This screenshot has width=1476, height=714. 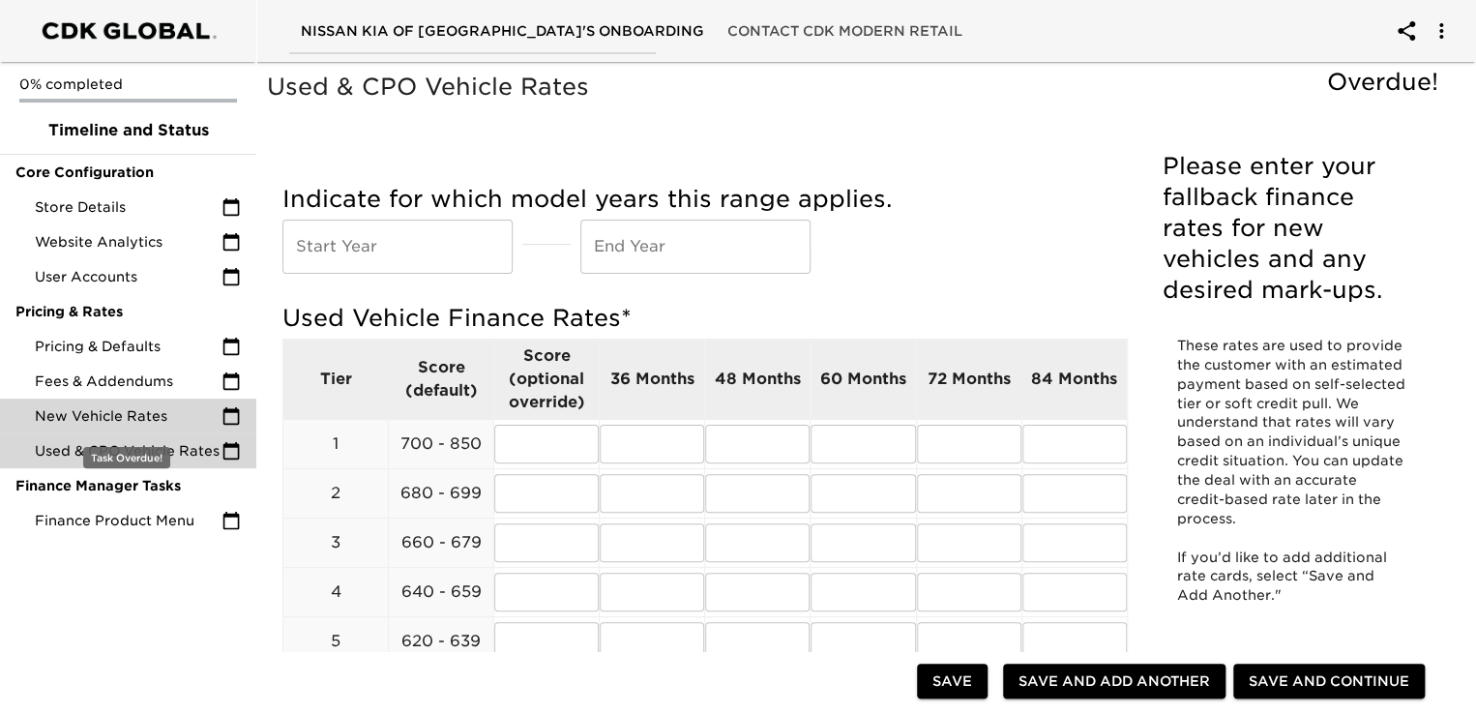 What do you see at coordinates (441, 543) in the screenshot?
I see `p: 660 - 679` at bounding box center [441, 543].